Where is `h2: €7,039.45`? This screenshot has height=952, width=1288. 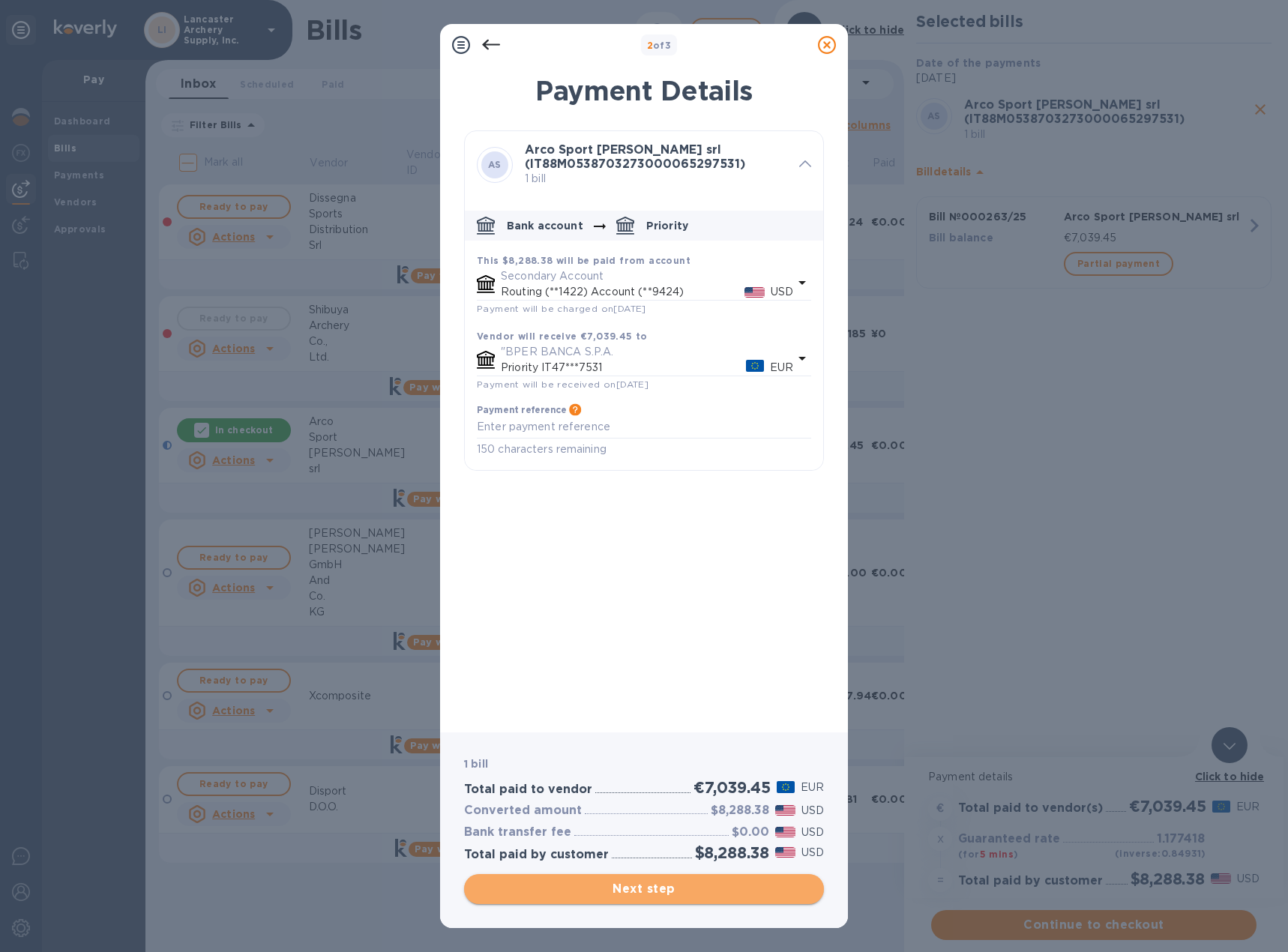 h2: €7,039.45 is located at coordinates (731, 787).